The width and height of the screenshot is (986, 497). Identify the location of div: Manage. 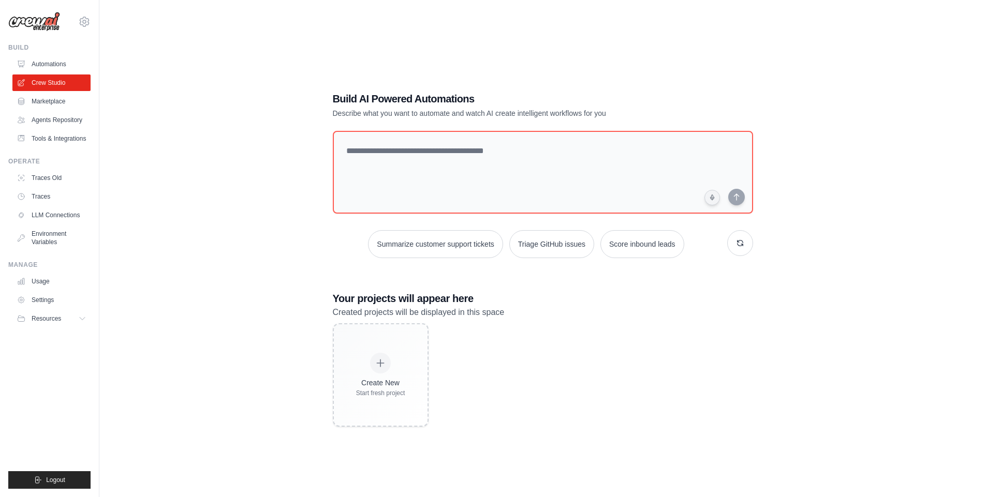
(49, 265).